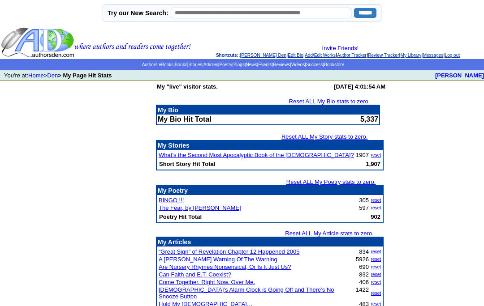 Image resolution: width=484 pixels, height=306 pixels. What do you see at coordinates (411, 55) in the screenshot?
I see `a: My Library` at bounding box center [411, 55].